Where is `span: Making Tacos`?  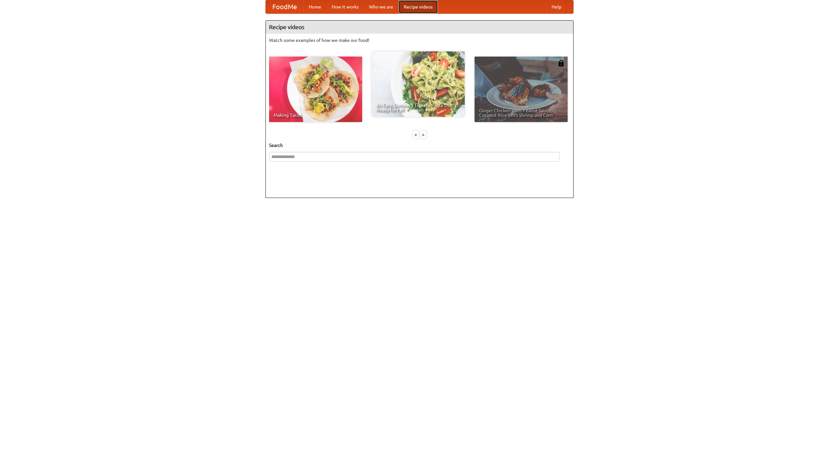
span: Making Tacos is located at coordinates (315, 115).